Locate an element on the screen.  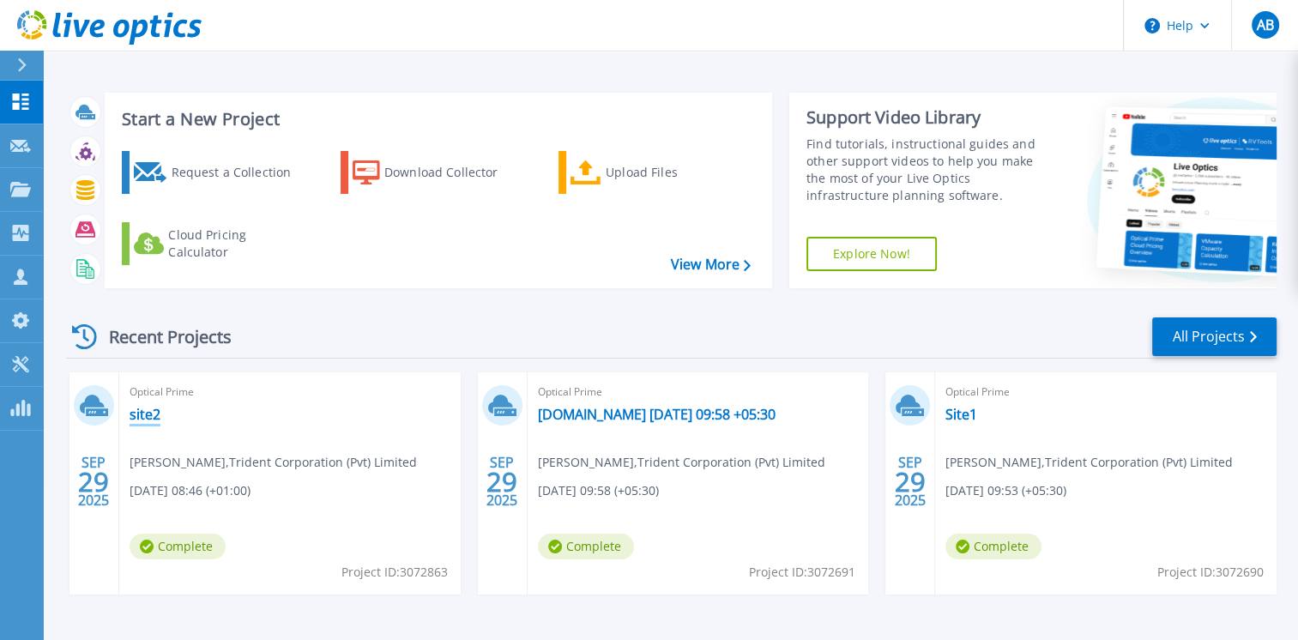
div: Cloud Pricing Calculator is located at coordinates (237, 244).